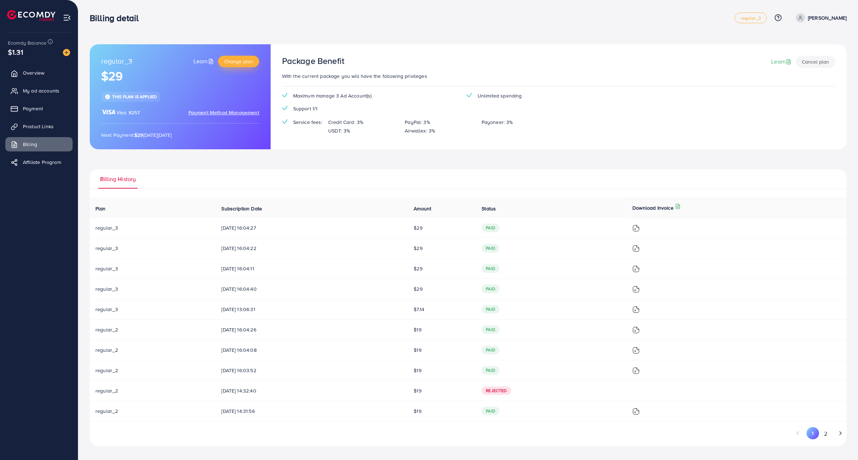 The image size is (858, 460). I want to click on p: PayPal: 3%, so click(417, 122).